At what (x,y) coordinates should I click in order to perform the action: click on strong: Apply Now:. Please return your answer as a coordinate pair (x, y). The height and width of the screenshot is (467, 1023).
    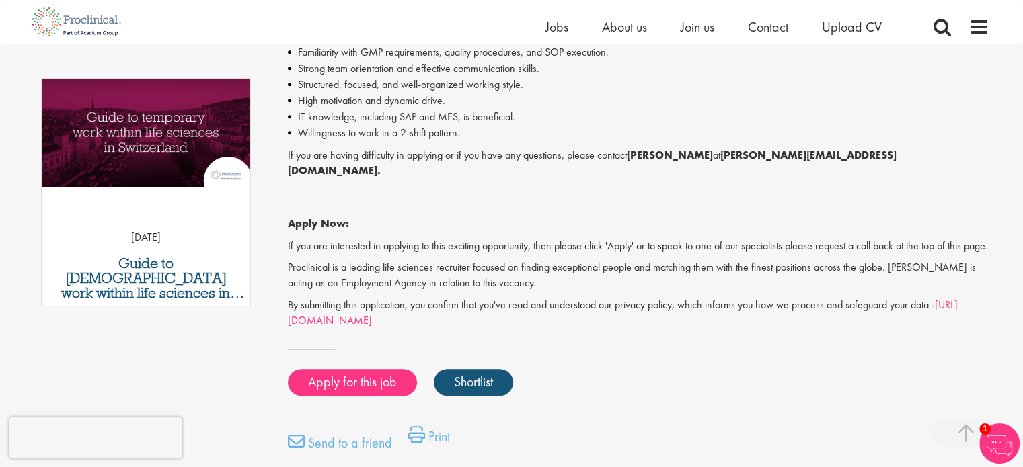
    Looking at the image, I should click on (318, 223).